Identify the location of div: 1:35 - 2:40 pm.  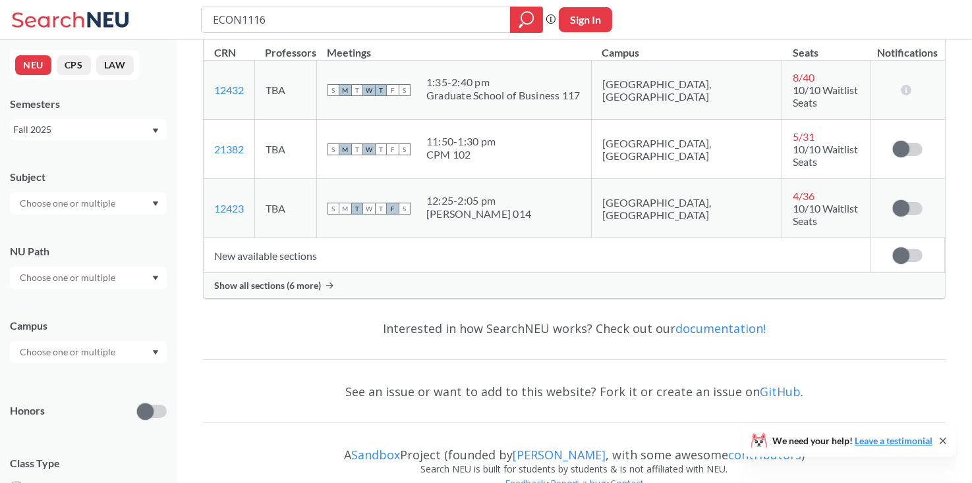
(503, 82).